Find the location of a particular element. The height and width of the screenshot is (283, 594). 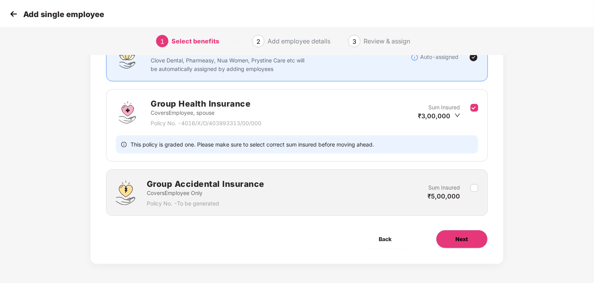

p: Clove Dental, Pharmeasy, Nua Women, Prystine Care etc will be automatically assigned by adding em... is located at coordinates (228, 65).